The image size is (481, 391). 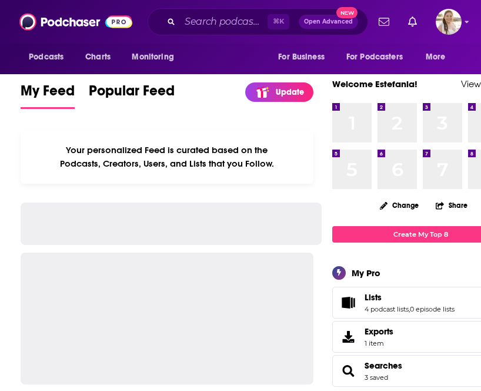 What do you see at coordinates (452, 205) in the screenshot?
I see `button: Share` at bounding box center [452, 205].